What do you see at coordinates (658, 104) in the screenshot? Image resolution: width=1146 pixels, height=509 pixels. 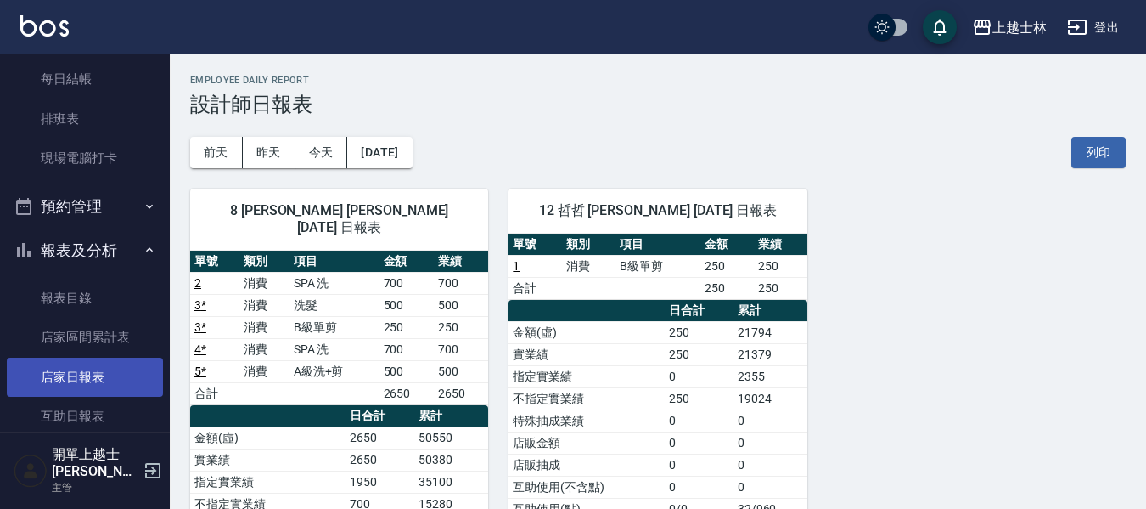 I see `h3: 設計師日報表` at bounding box center [658, 104].